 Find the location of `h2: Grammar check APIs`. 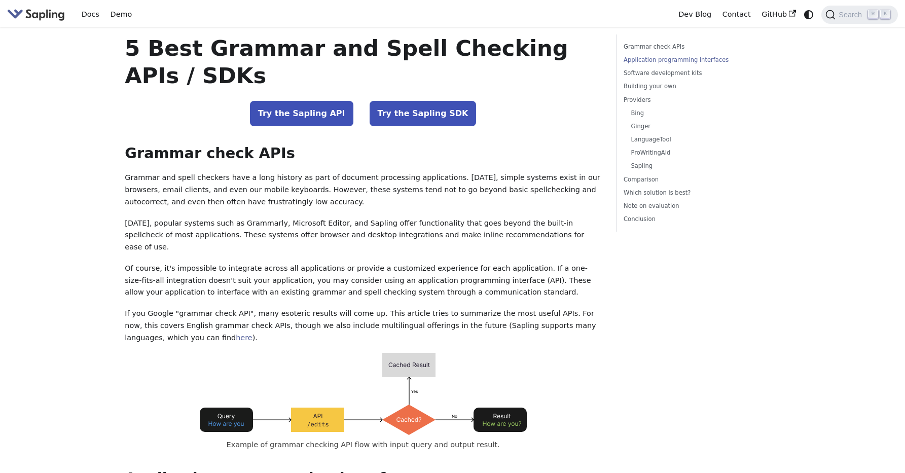

h2: Grammar check APIs is located at coordinates (363, 154).